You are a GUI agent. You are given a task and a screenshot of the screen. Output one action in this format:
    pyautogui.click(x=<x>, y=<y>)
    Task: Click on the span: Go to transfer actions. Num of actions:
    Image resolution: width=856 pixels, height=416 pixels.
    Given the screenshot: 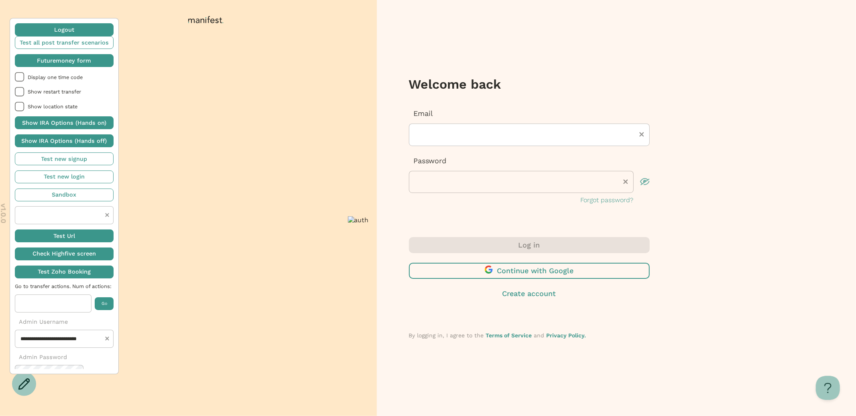 What is the action you would take?
    pyautogui.click(x=64, y=286)
    